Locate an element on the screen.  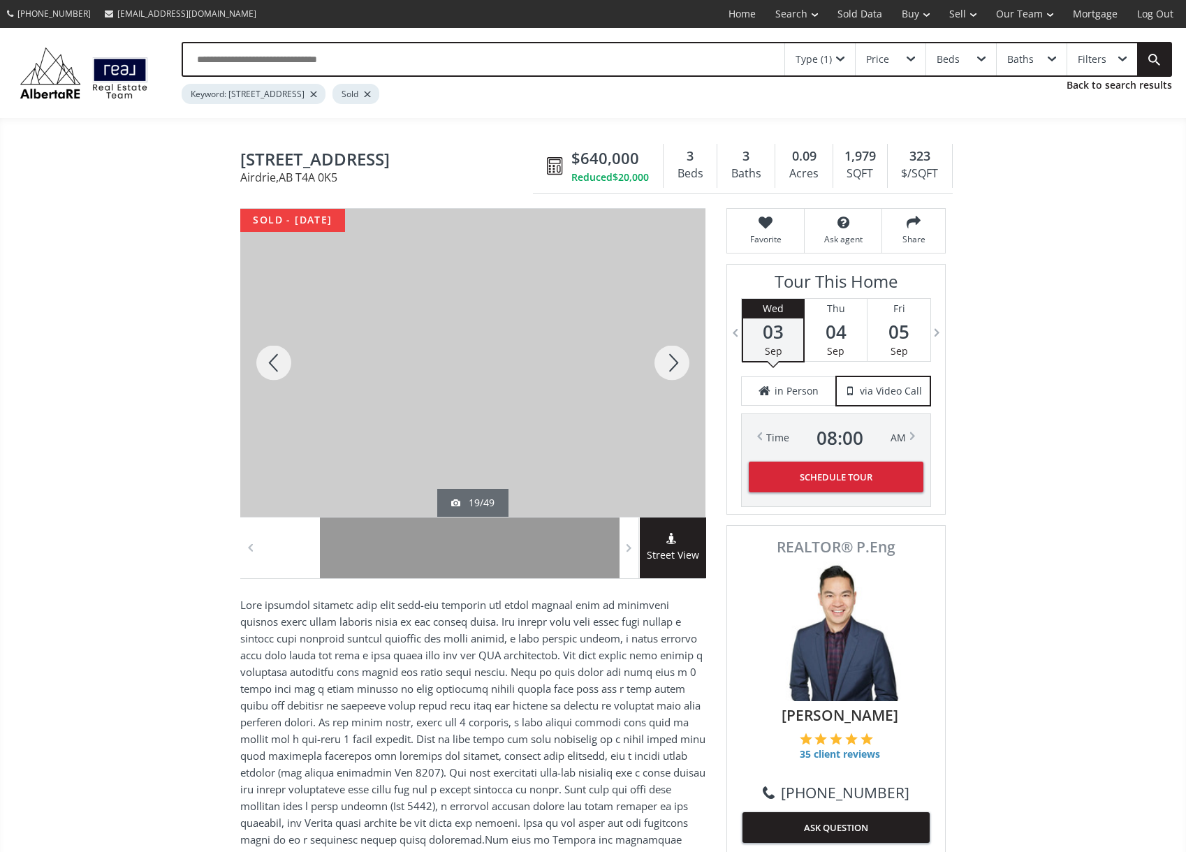
span: 05 is located at coordinates (899, 332).